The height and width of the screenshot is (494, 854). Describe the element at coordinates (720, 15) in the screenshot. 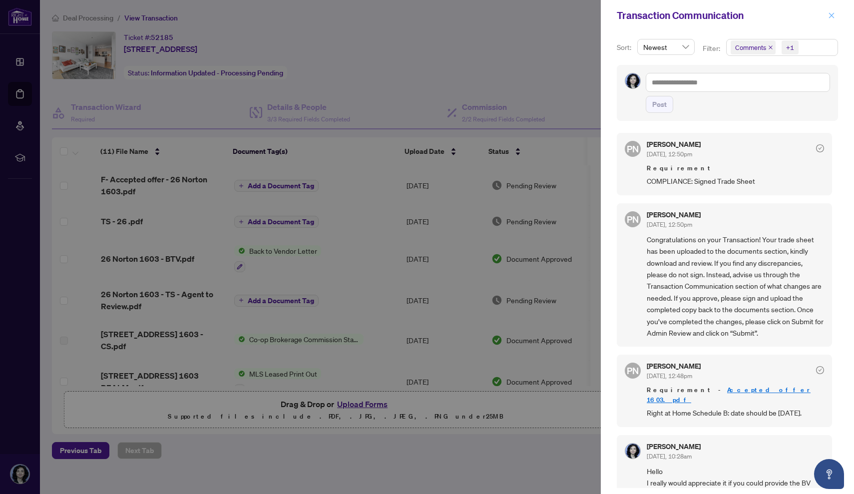

I see `div: Transaction Communication` at that location.